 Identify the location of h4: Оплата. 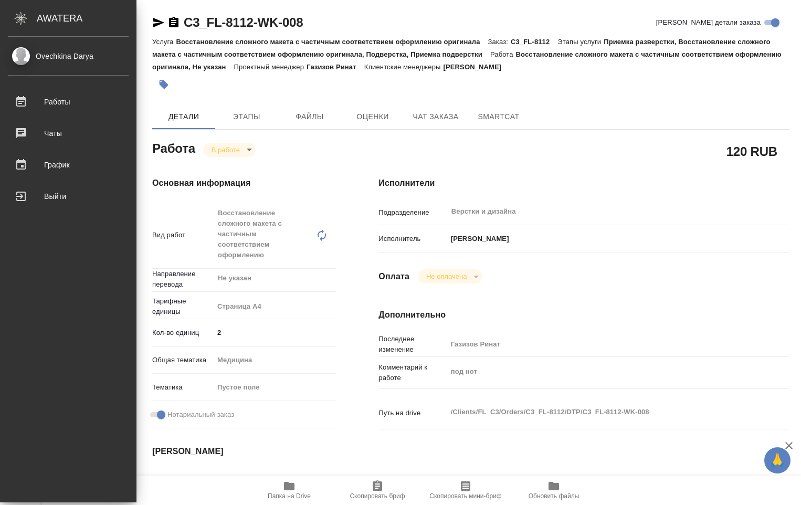
(394, 277).